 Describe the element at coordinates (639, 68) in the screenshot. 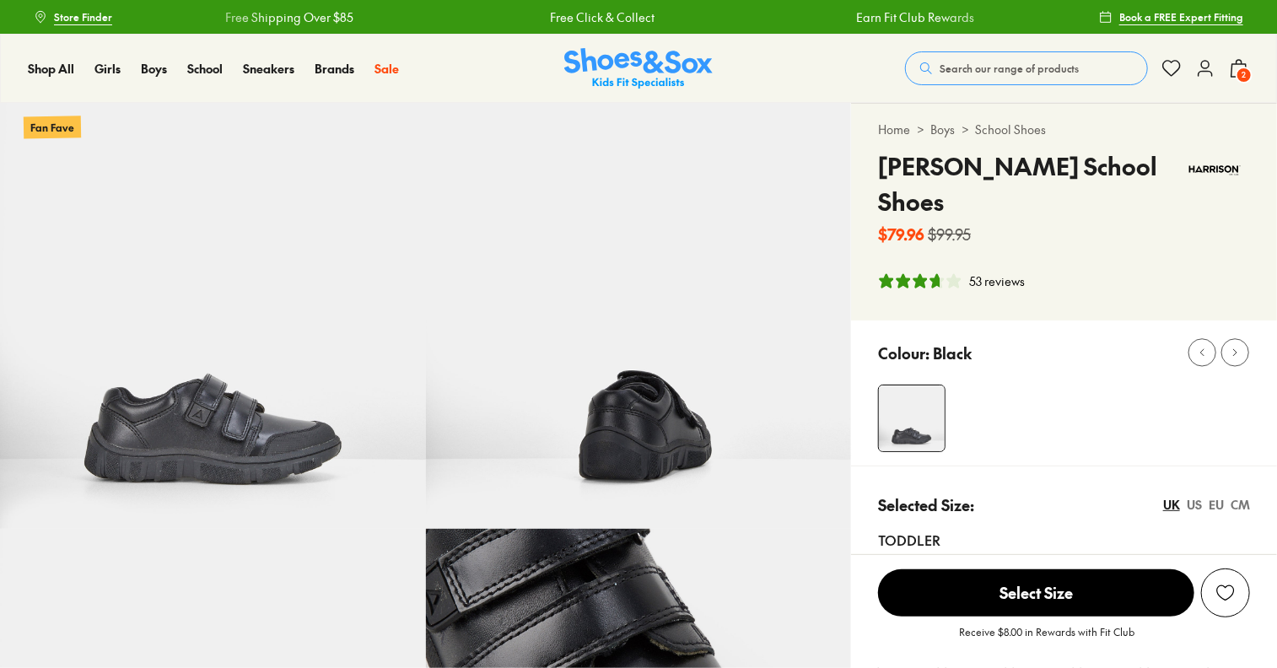

I see `img: SNS_Logo_Responsive.svg` at that location.